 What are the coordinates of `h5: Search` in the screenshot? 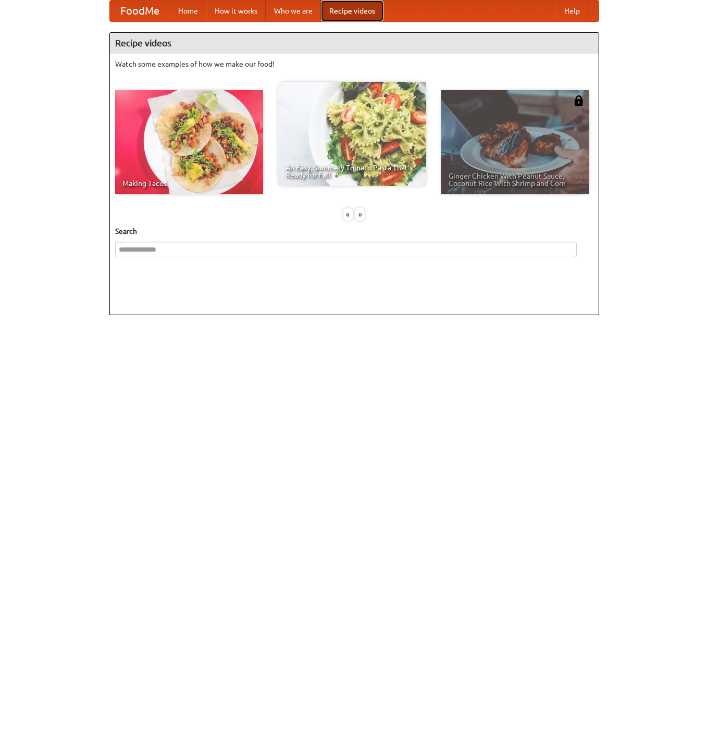 It's located at (354, 231).